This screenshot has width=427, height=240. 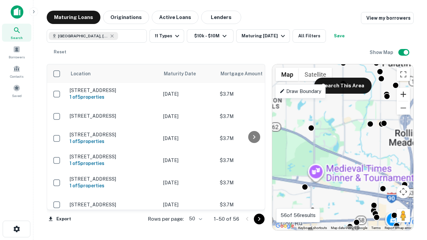 I want to click on a: Report a map error, so click(x=398, y=228).